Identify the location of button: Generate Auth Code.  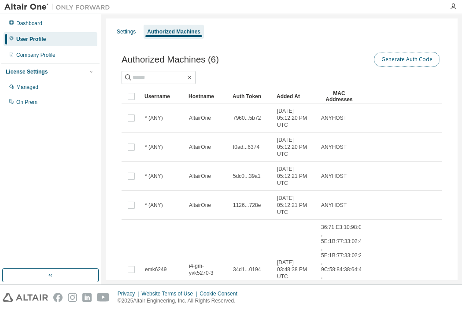
(407, 59).